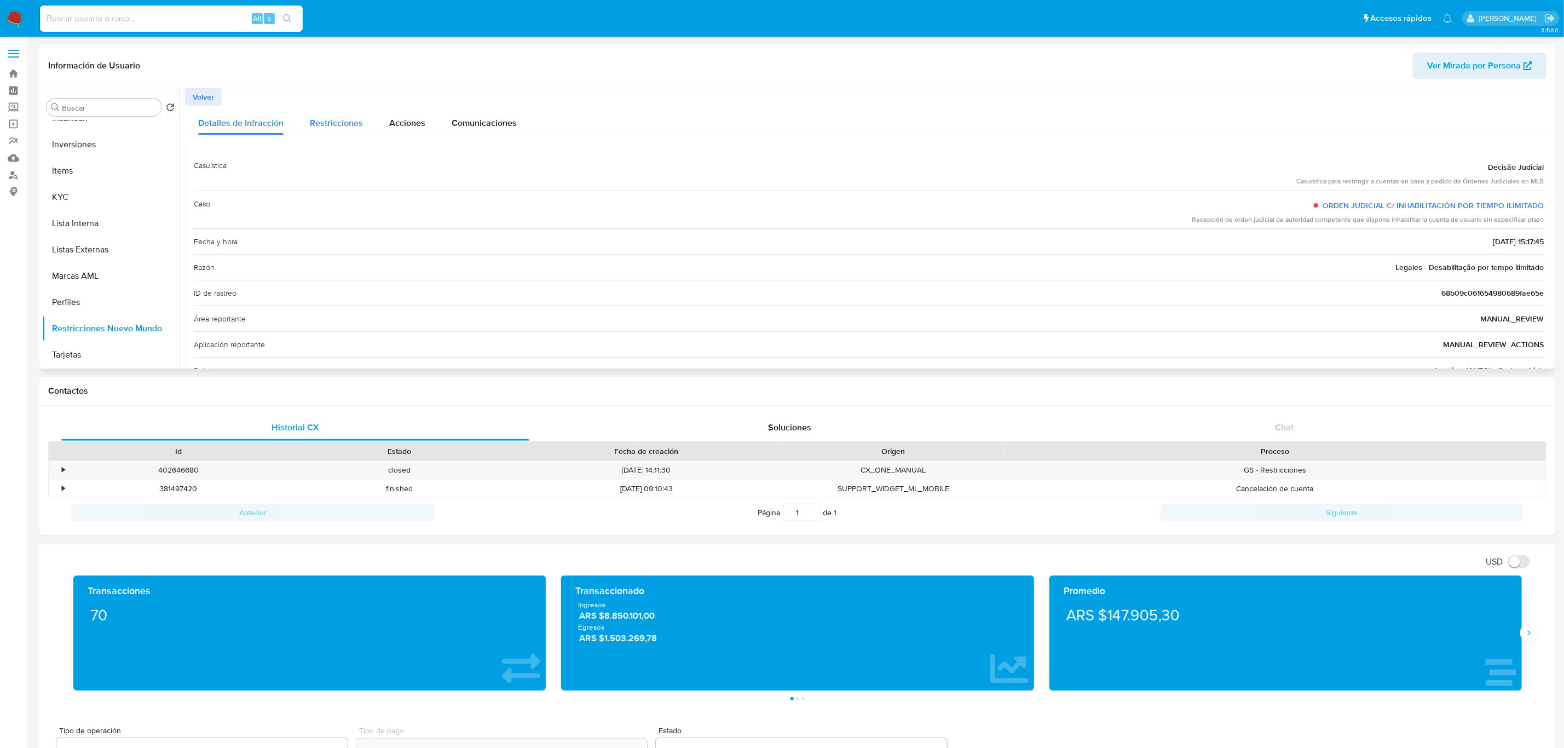 The height and width of the screenshot is (748, 1564). Describe the element at coordinates (178, 470) in the screenshot. I see `div: 402646680` at that location.